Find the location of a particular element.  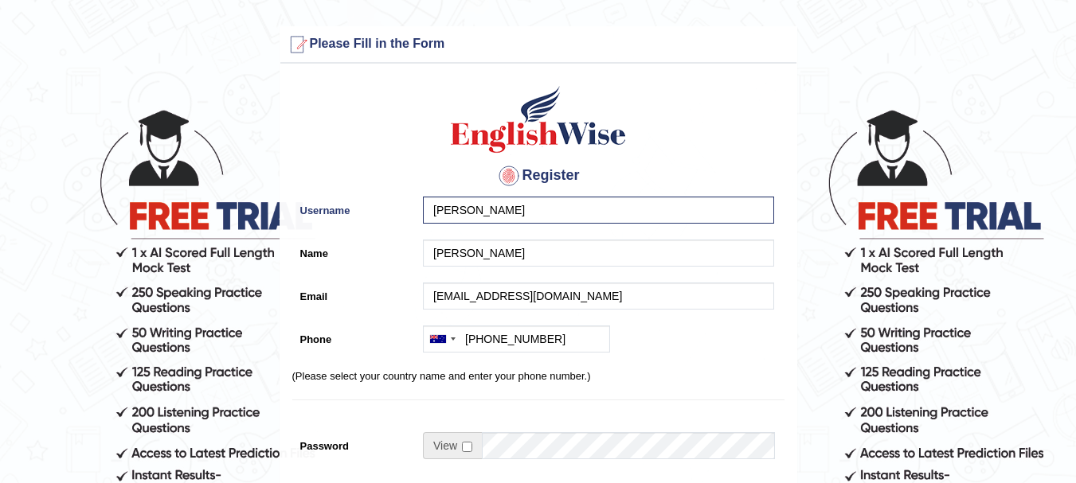

h3: Please Fill in the Form is located at coordinates (538, 45).